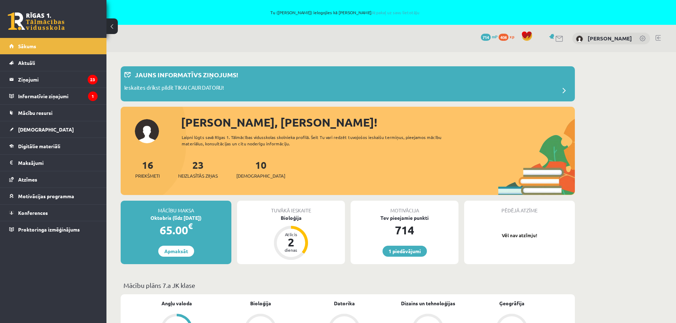 This screenshot has height=323, width=676. Describe the element at coordinates (291, 250) in the screenshot. I see `div: dienas` at that location.